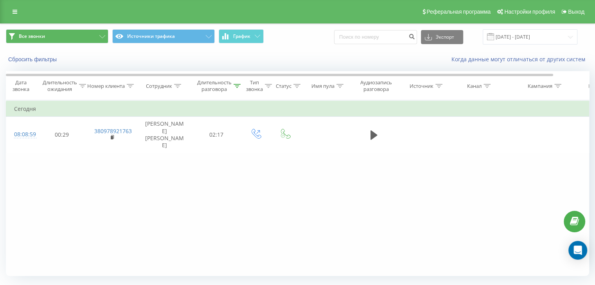 The height and width of the screenshot is (285, 595). Describe the element at coordinates (323, 86) in the screenshot. I see `div: Имя пула` at that location.